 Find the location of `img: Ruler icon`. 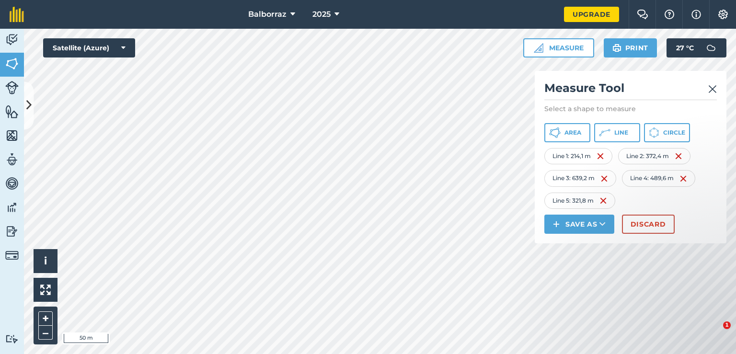

img: Ruler icon is located at coordinates (539, 48).